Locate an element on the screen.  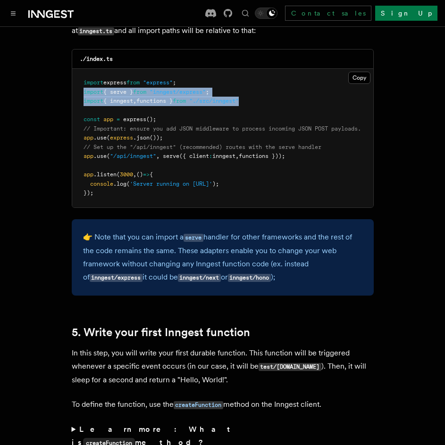
span: "./src/inngest" is located at coordinates (214, 101).